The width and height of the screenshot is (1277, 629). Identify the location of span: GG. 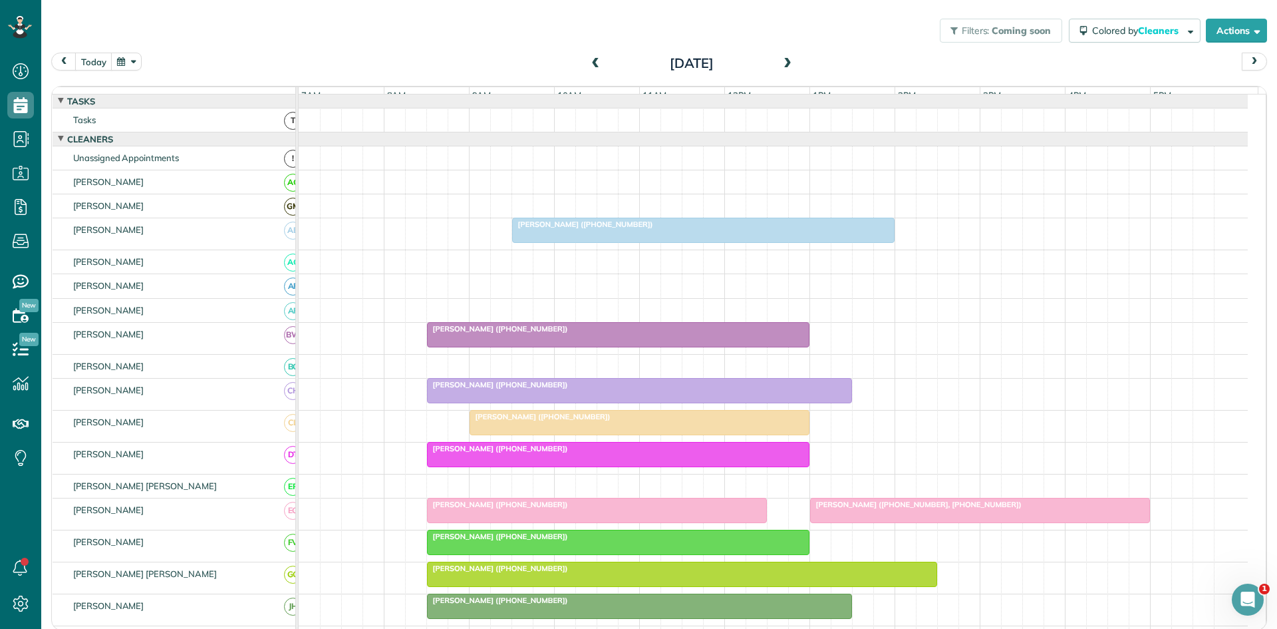
(293, 574).